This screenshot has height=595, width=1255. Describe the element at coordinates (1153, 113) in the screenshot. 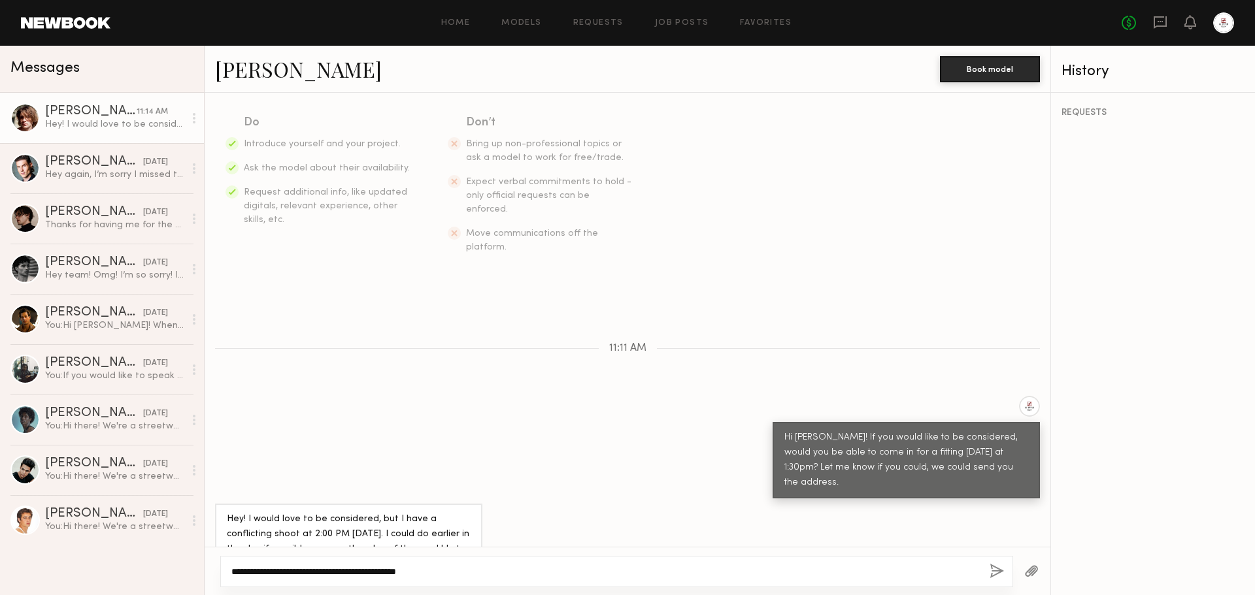

I see `div: REQUESTS` at that location.